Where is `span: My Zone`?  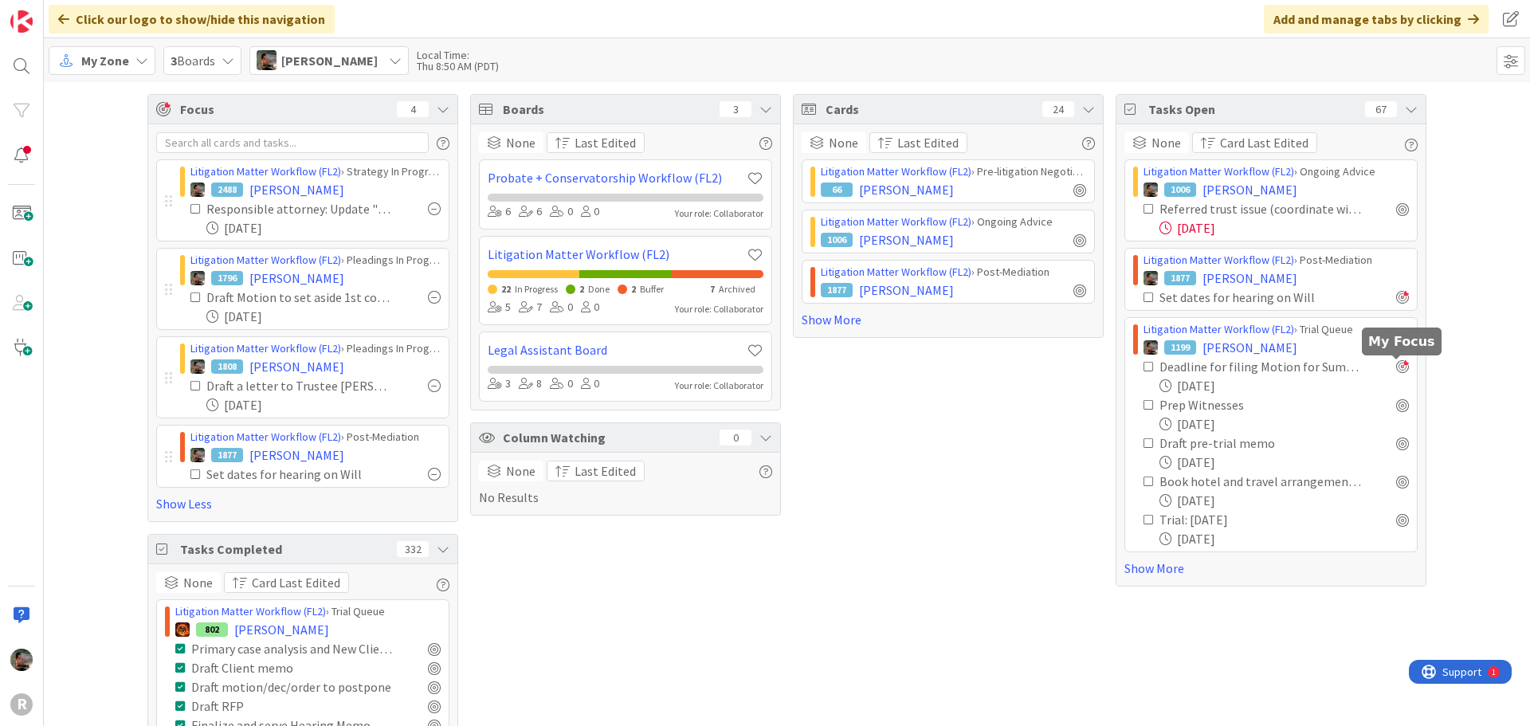
span: My Zone is located at coordinates (105, 61).